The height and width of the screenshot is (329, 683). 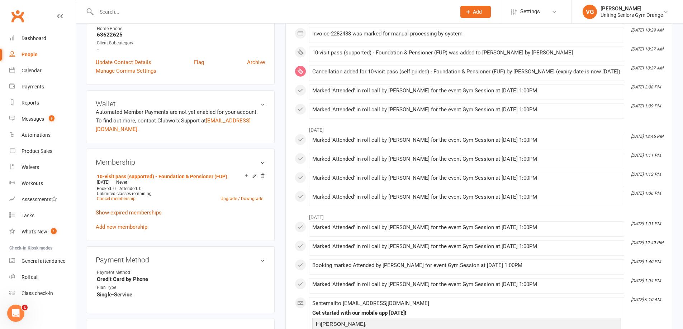 What do you see at coordinates (181, 29) in the screenshot?
I see `div: Home Phone` at bounding box center [181, 29].